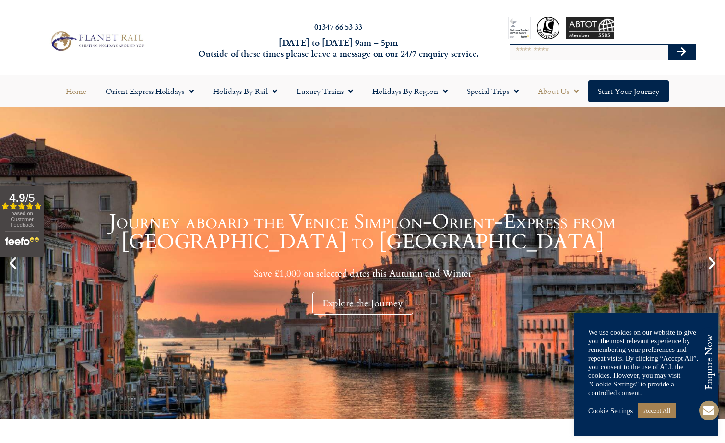  Describe the element at coordinates (363, 303) in the screenshot. I see `div: Explore the Journey` at that location.